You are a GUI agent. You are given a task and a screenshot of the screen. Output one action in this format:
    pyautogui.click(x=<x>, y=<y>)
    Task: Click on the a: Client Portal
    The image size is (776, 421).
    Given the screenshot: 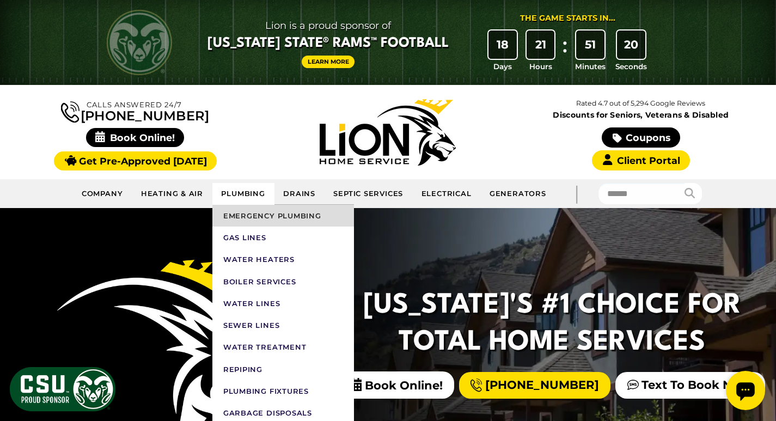 What is the action you would take?
    pyautogui.click(x=641, y=160)
    